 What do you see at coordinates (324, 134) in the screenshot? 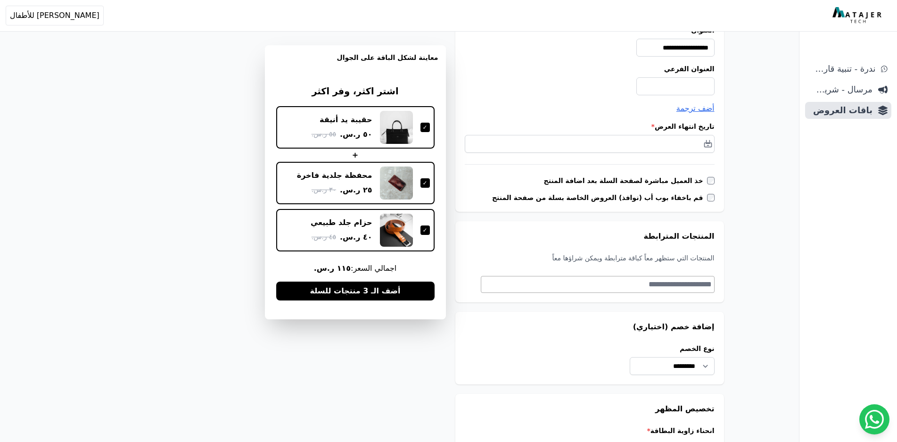
I see `span: ٥٥ ر.س.` at bounding box center [324, 134].